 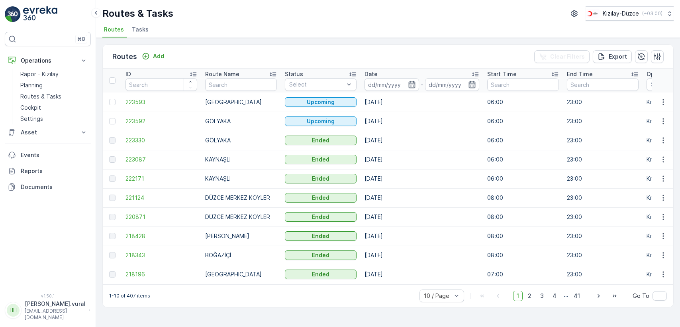 I want to click on span: 221124, so click(x=161, y=198).